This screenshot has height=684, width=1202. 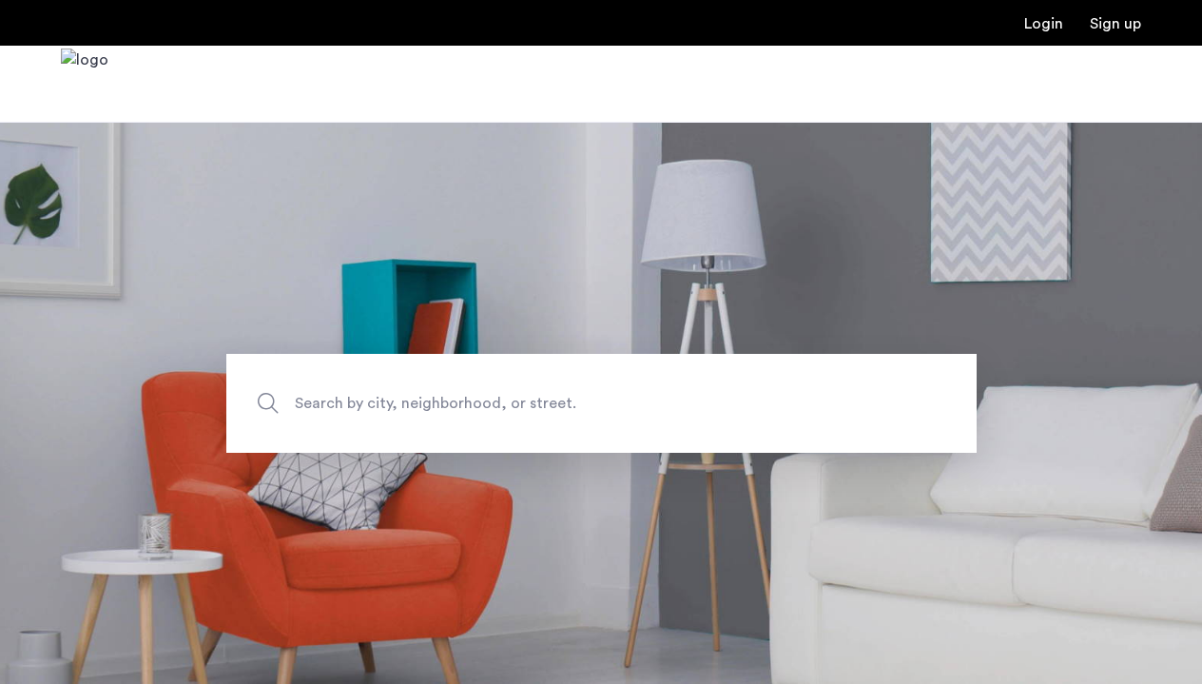 What do you see at coordinates (85, 84) in the screenshot?
I see `a: Cazamio Logo` at bounding box center [85, 84].